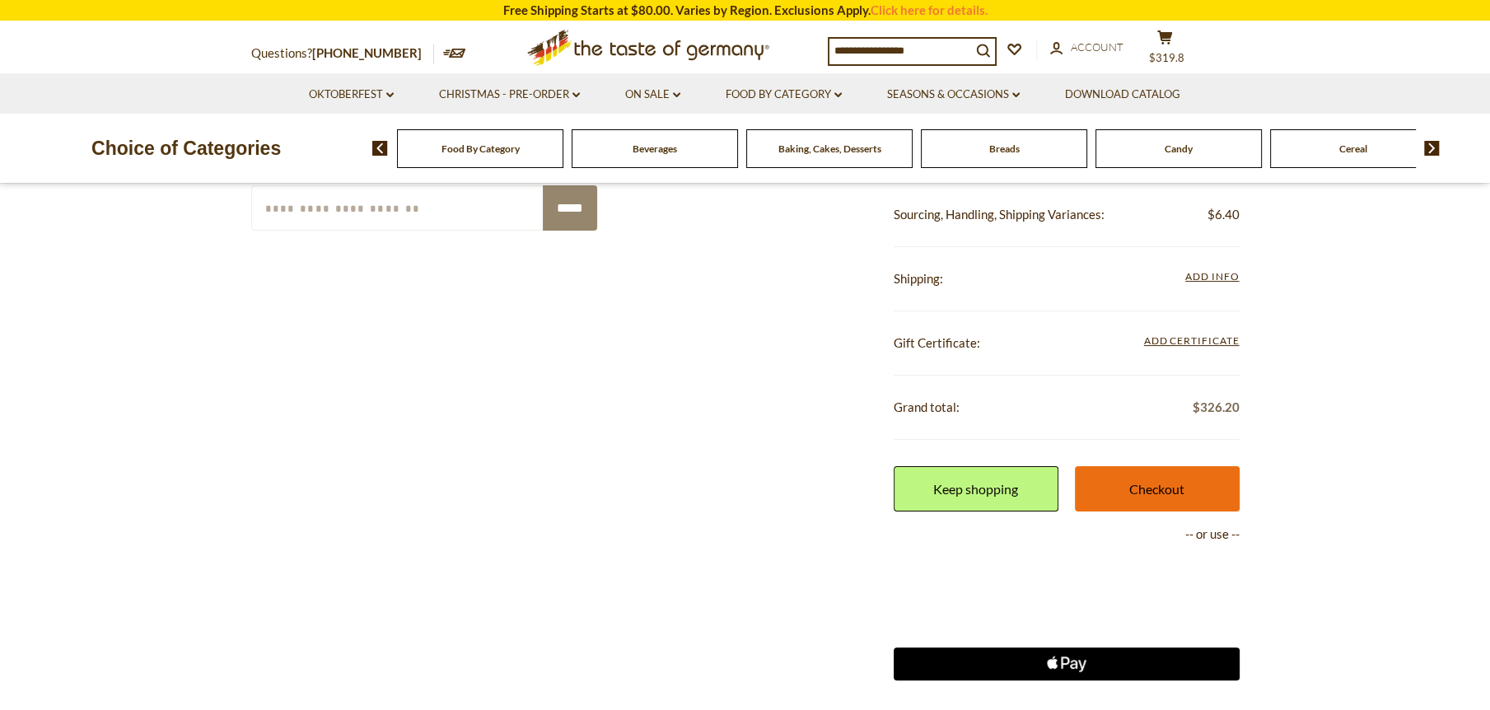 This screenshot has width=1490, height=710. Describe the element at coordinates (1123, 95) in the screenshot. I see `a: Download Catalog` at that location.